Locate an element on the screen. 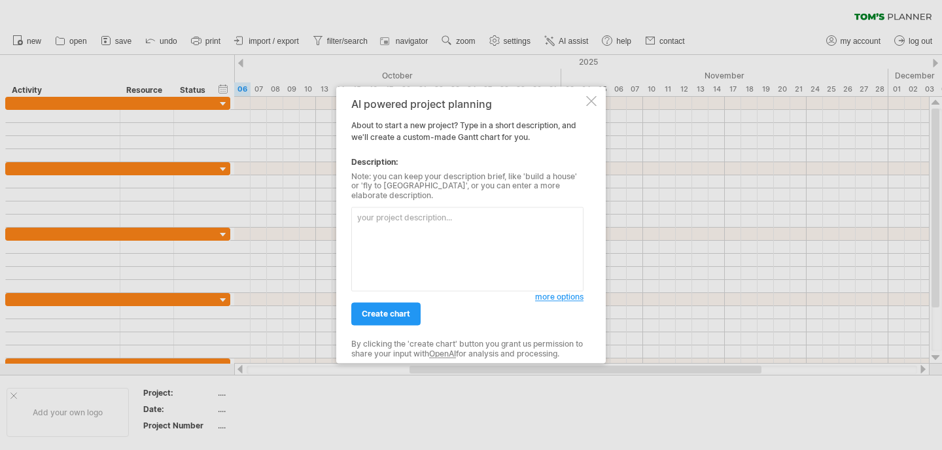  a: OpenAI is located at coordinates (442, 353).